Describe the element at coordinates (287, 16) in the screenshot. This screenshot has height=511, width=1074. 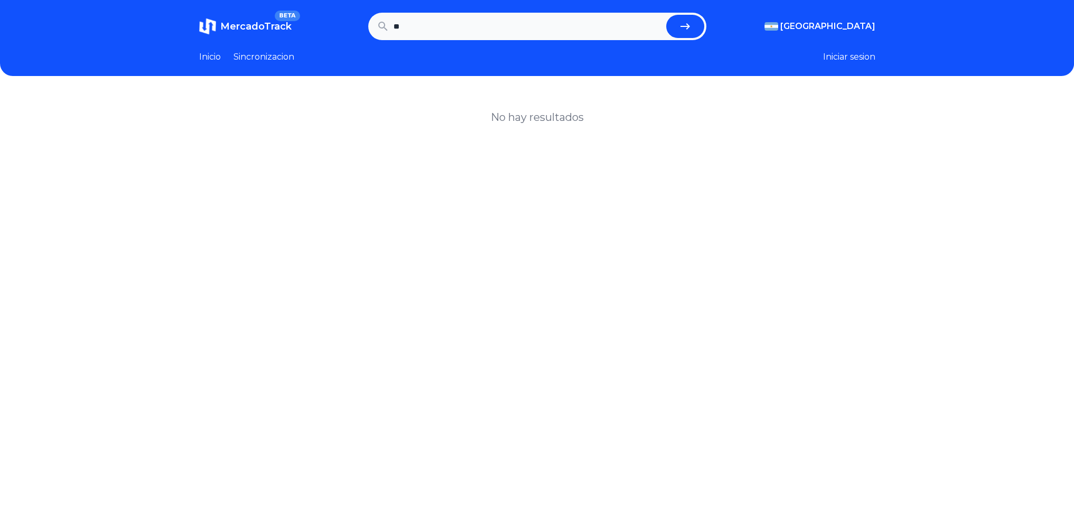
I see `span: BETA` at that location.